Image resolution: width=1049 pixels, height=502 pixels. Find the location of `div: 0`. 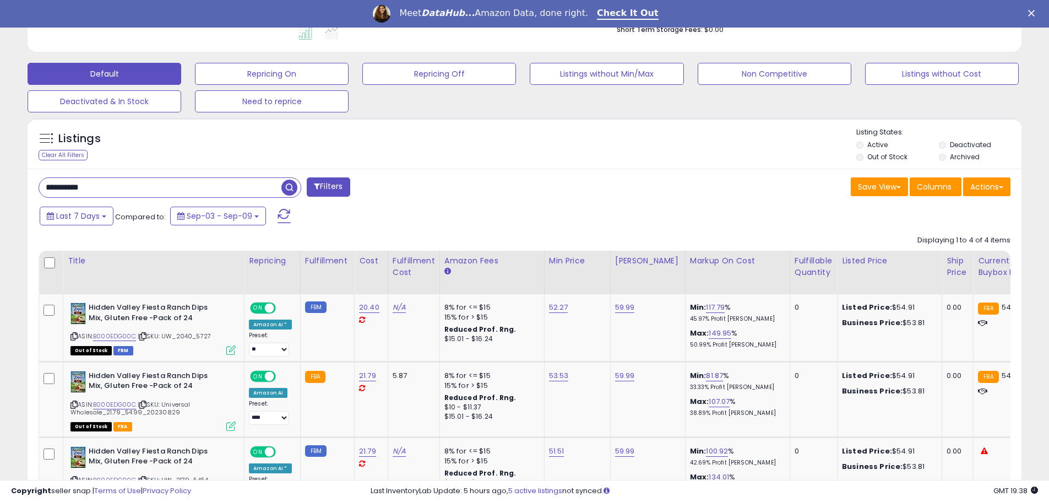

div: 0 is located at coordinates (812, 451).